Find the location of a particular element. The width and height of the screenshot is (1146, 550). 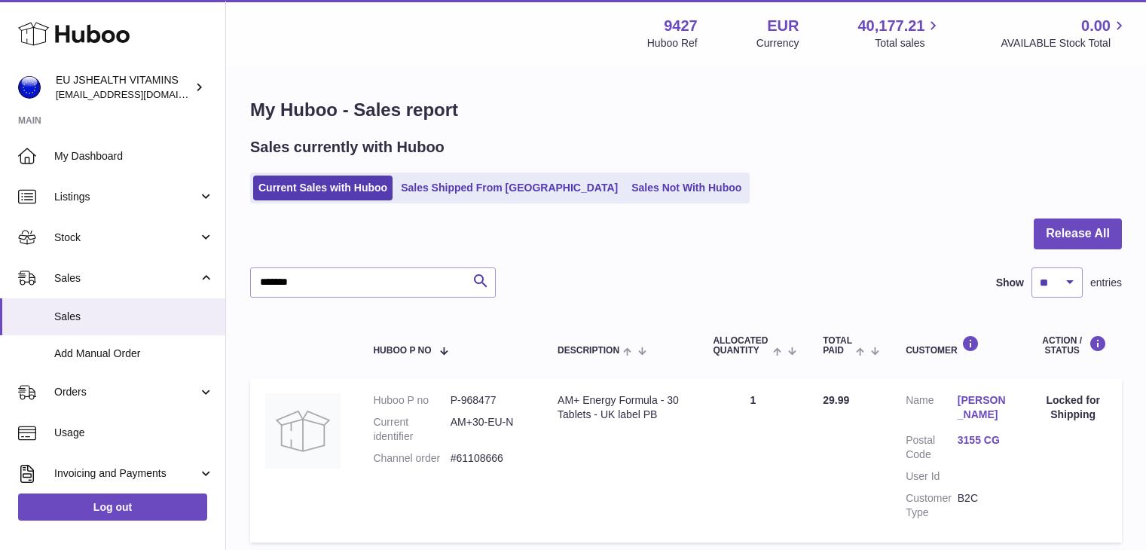

a: Sales Not With Huboo is located at coordinates (687, 188).